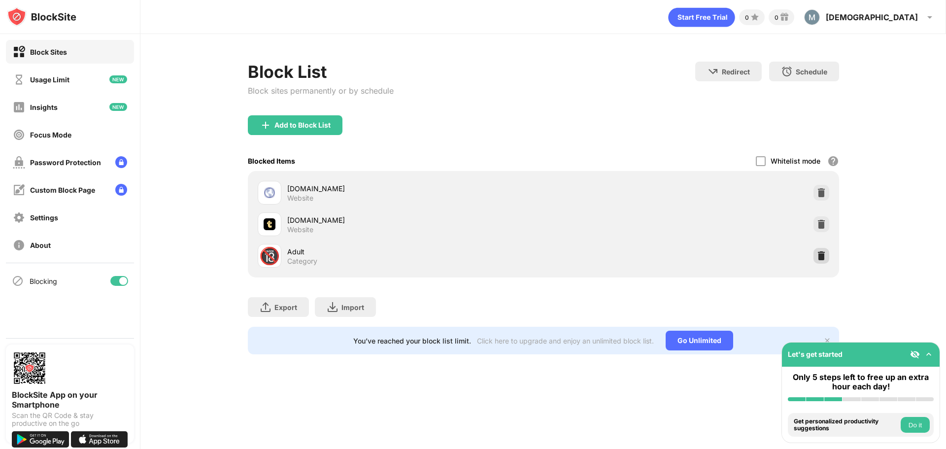 This screenshot has width=946, height=449. I want to click on div: Let's get started, so click(815, 354).